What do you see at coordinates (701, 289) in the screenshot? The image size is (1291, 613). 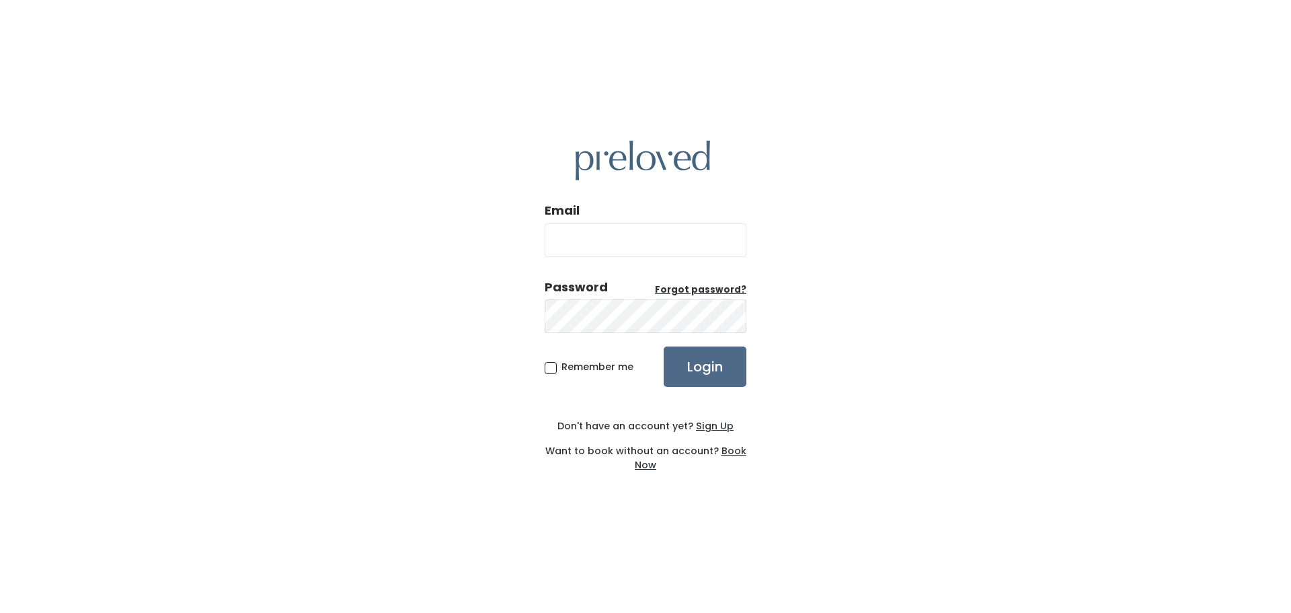 I see `u: Forgot password?` at bounding box center [701, 289].